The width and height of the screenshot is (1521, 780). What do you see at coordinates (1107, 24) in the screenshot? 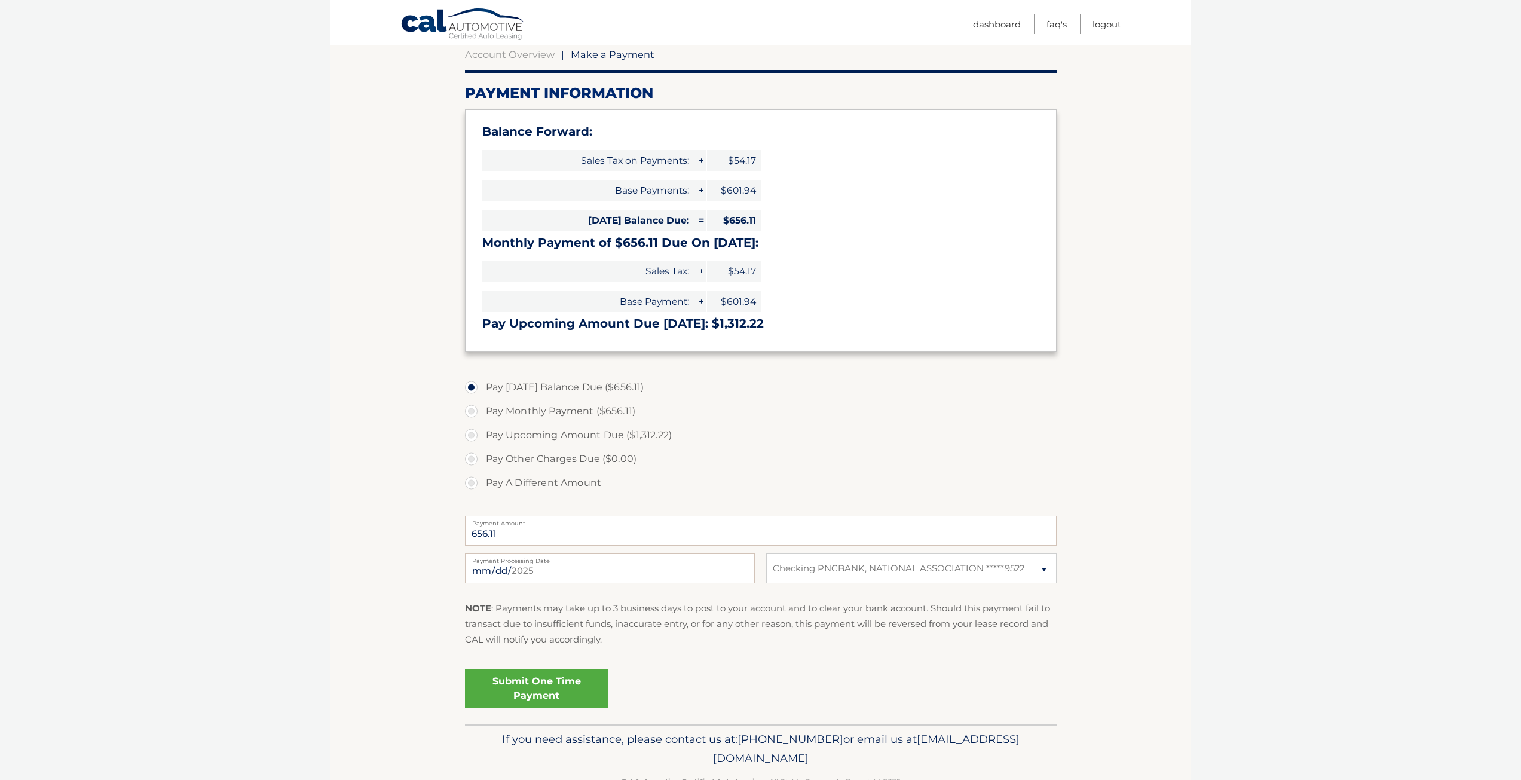
I see `a: Logout` at bounding box center [1107, 24].